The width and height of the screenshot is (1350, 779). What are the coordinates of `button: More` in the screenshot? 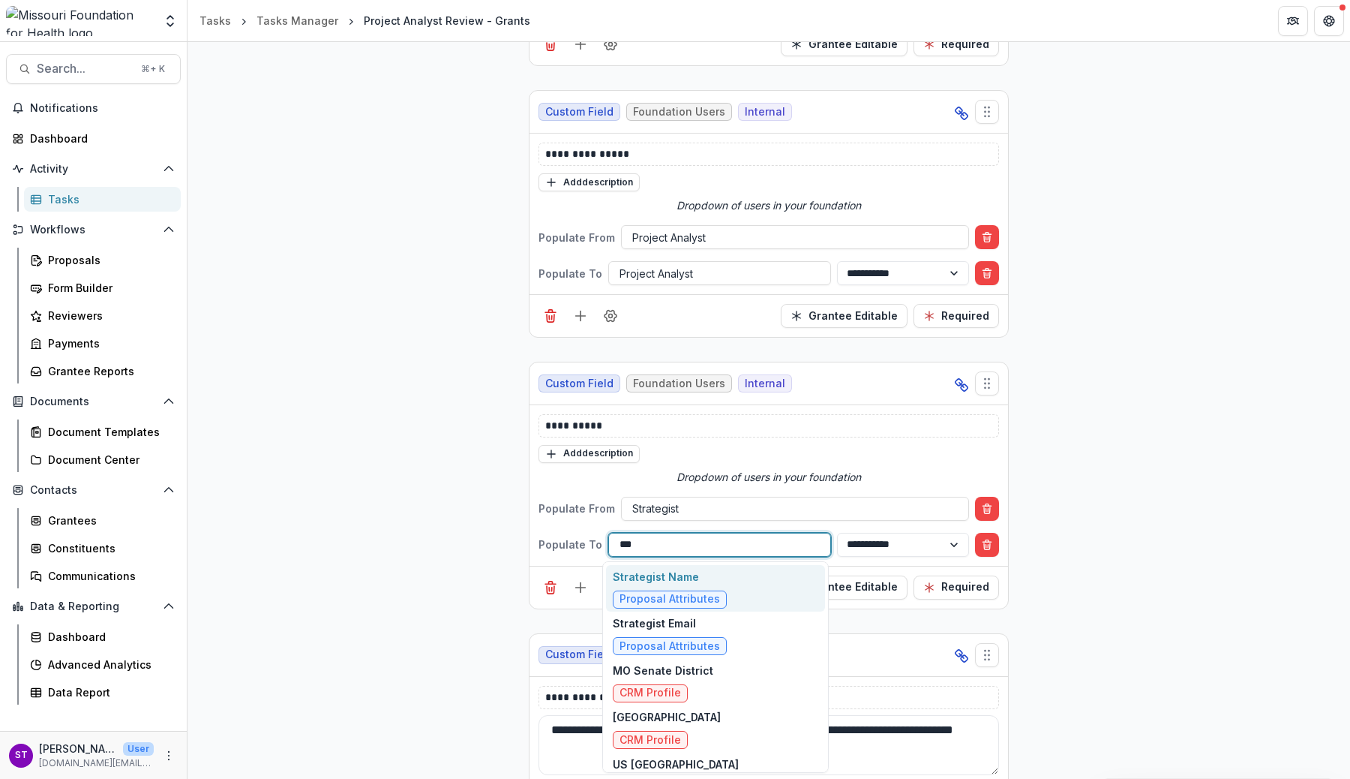 It's located at (169, 755).